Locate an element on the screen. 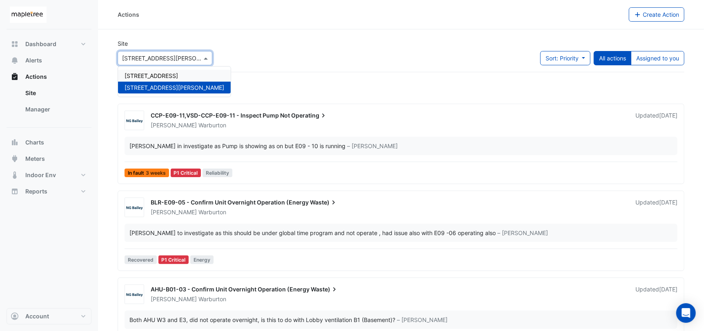 The image size is (704, 331). div: Options List is located at coordinates (174, 82).